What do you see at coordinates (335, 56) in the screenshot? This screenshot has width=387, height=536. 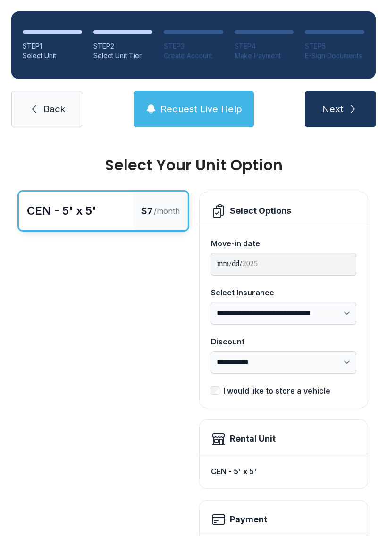 I see `div: E-Sign Documents` at bounding box center [335, 56].